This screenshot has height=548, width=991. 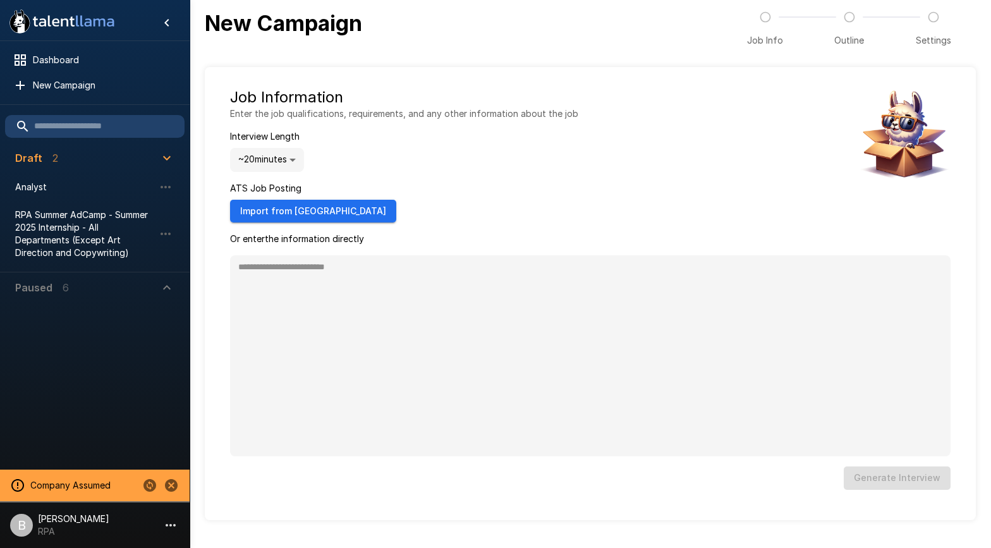 I want to click on div: ~ 20 minutes, so click(x=267, y=160).